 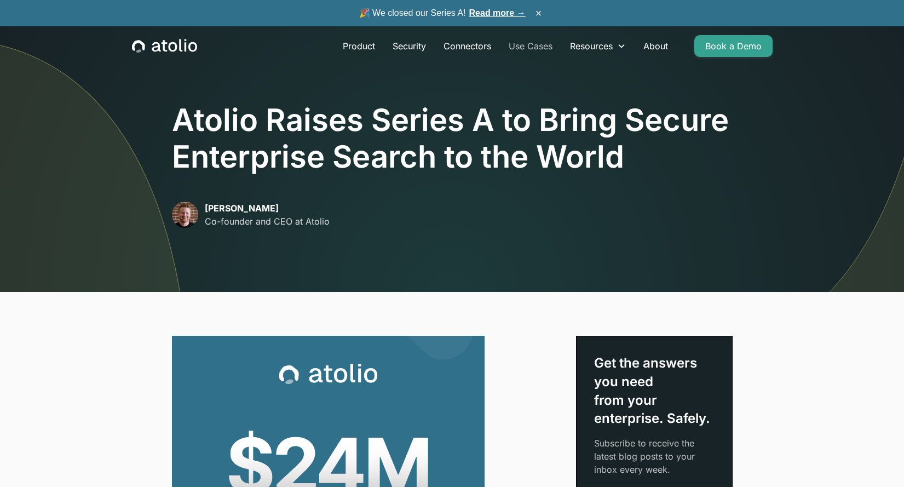 What do you see at coordinates (467, 46) in the screenshot?
I see `a: Connectors` at bounding box center [467, 46].